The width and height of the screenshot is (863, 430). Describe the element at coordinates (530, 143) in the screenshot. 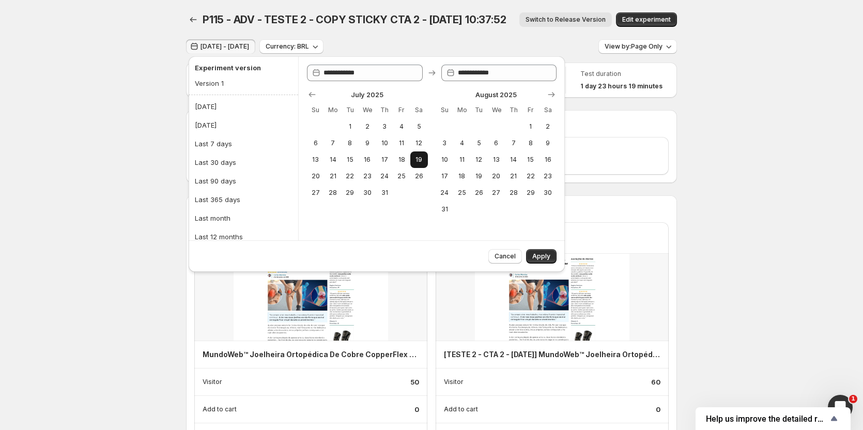

I see `button: Friday August 8 2025` at that location.